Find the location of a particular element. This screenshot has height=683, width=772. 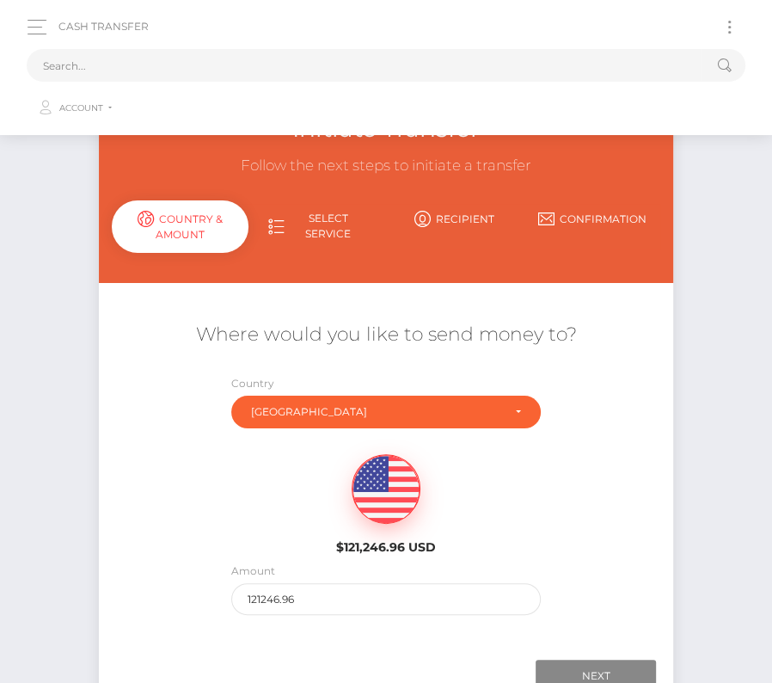

div: Country & Amount is located at coordinates (181, 226).